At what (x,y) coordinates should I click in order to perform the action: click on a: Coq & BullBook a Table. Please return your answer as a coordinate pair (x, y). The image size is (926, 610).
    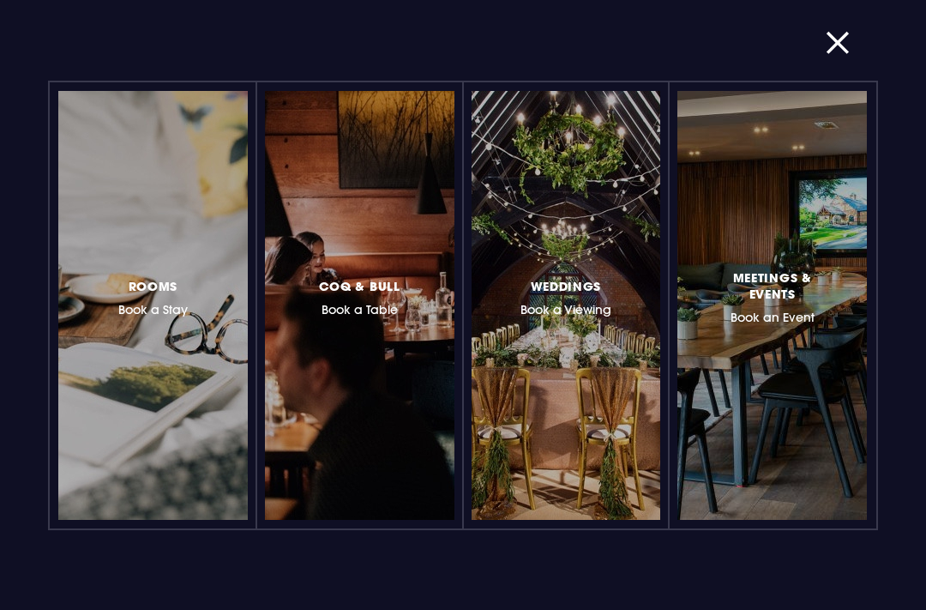
    Looking at the image, I should click on (359, 305).